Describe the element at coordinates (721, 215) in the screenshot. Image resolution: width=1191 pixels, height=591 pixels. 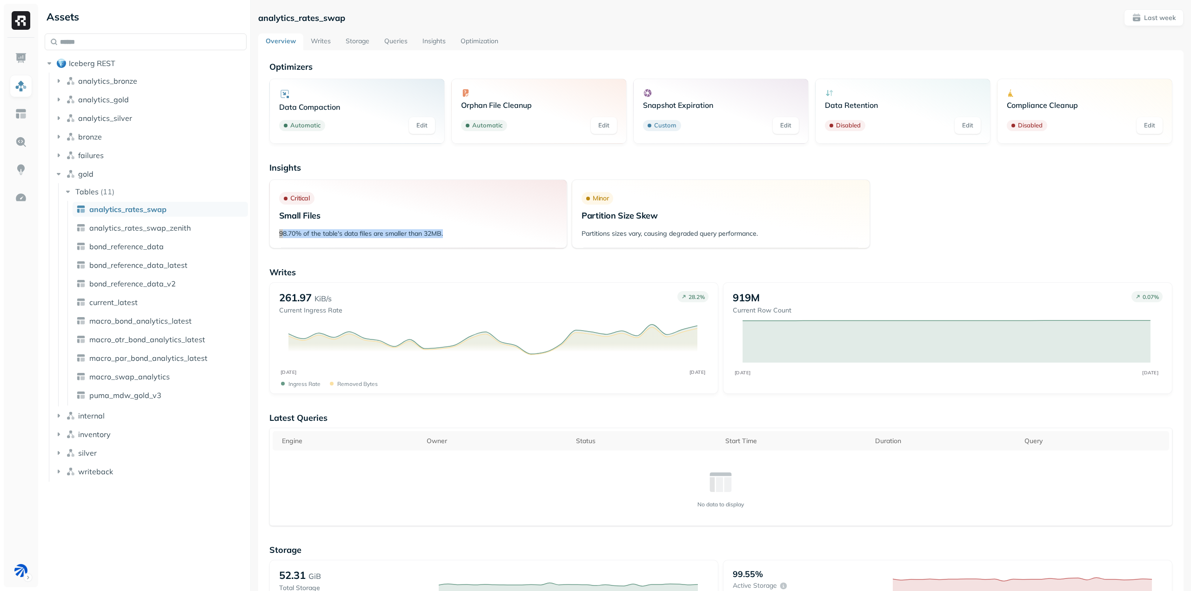
I see `p: Partition Size Skew` at that location.